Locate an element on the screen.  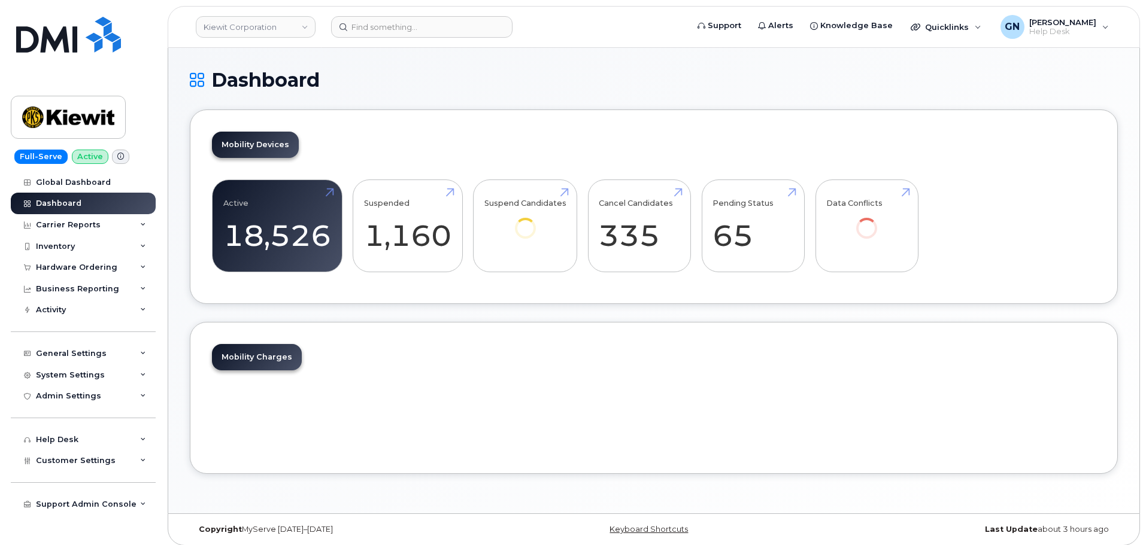
strong: Copyright is located at coordinates (220, 529).